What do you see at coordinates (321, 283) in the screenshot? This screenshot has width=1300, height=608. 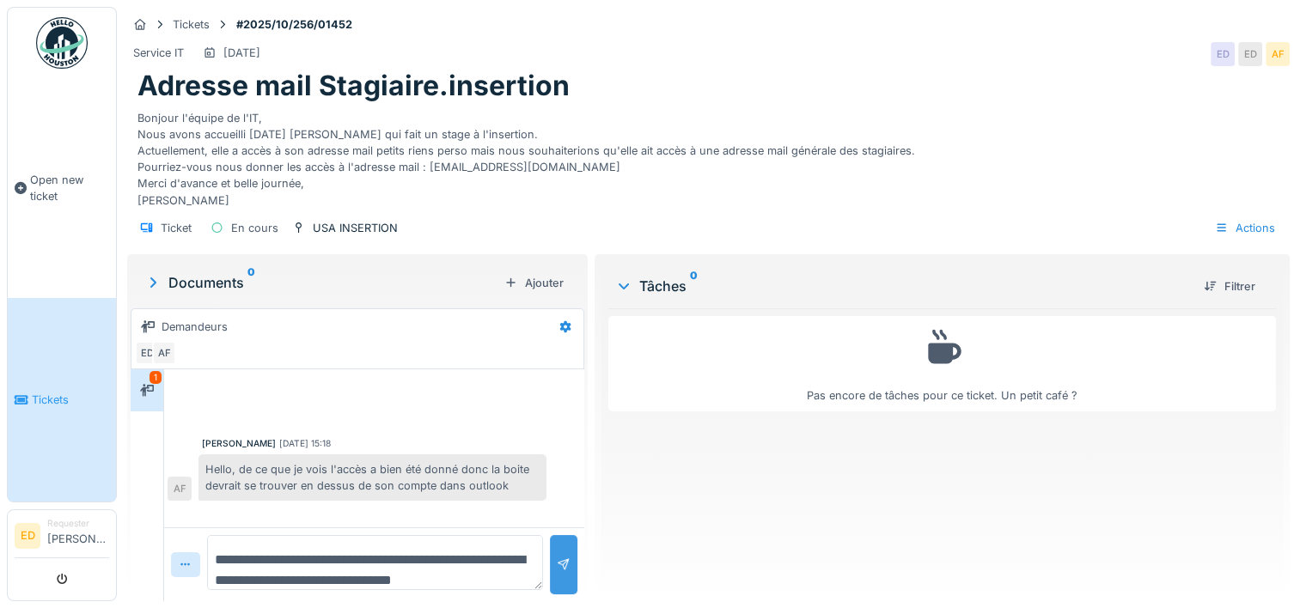 I see `div: Documents` at bounding box center [321, 283].